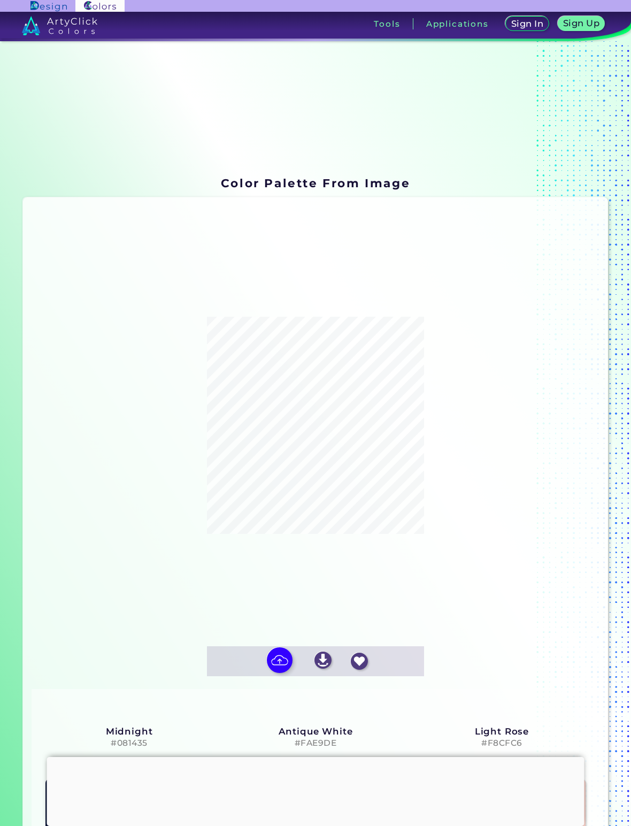 Image resolution: width=631 pixels, height=826 pixels. What do you see at coordinates (458, 24) in the screenshot?
I see `h3: Applications` at bounding box center [458, 24].